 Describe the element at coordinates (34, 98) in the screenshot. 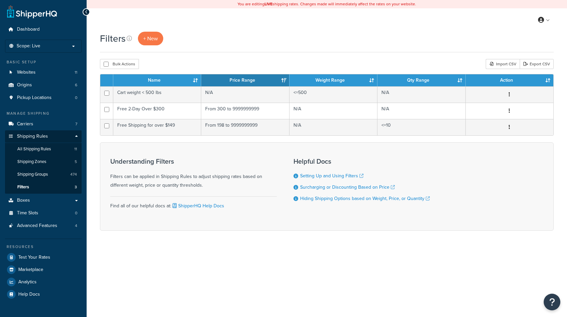

I see `span: Pickup Locations` at that location.